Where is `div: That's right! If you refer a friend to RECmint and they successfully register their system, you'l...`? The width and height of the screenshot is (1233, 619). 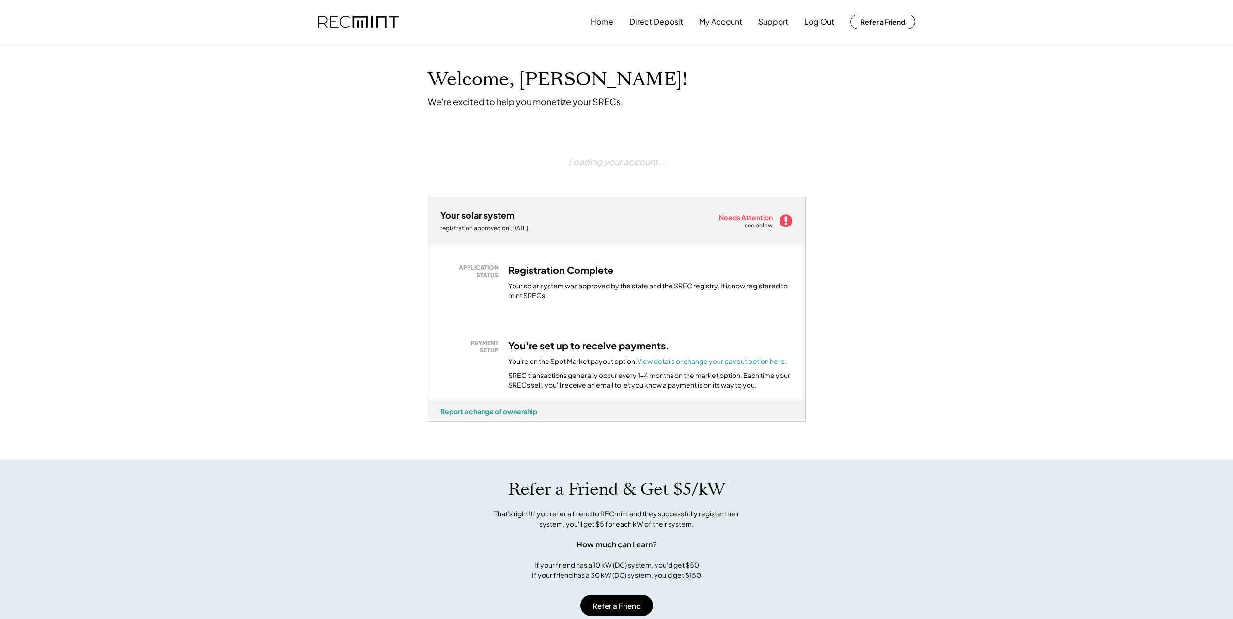
div: That's right! If you refer a friend to RECmint and they successfully register their system, you'l... is located at coordinates (616, 519).